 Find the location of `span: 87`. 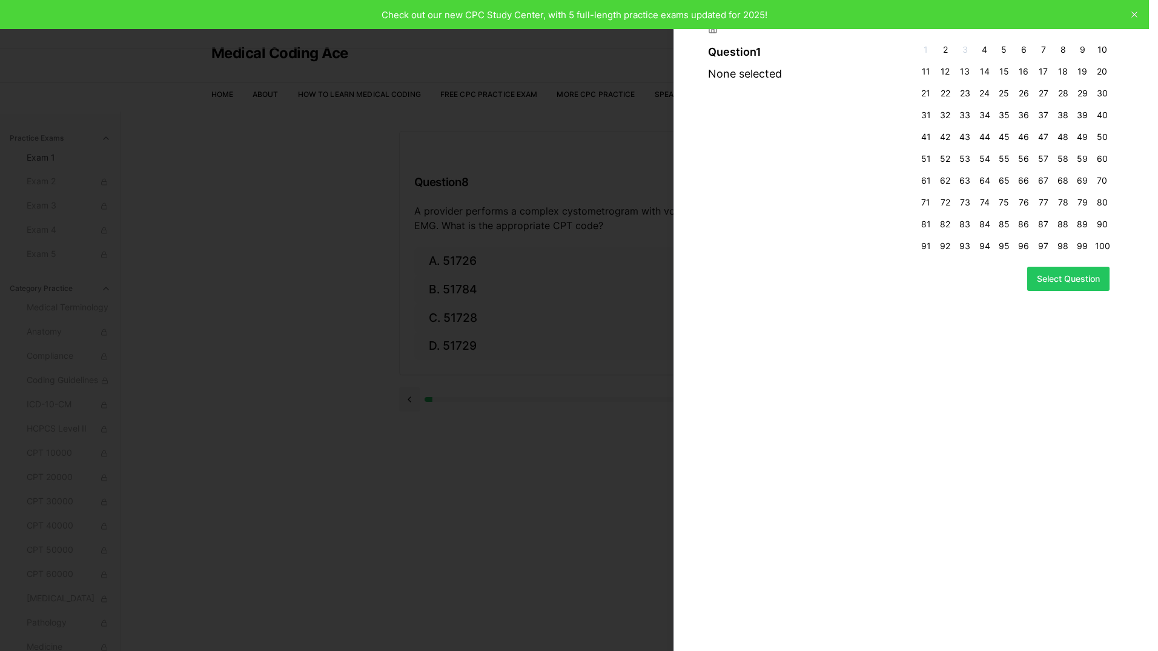

span: 87 is located at coordinates (1044, 224).